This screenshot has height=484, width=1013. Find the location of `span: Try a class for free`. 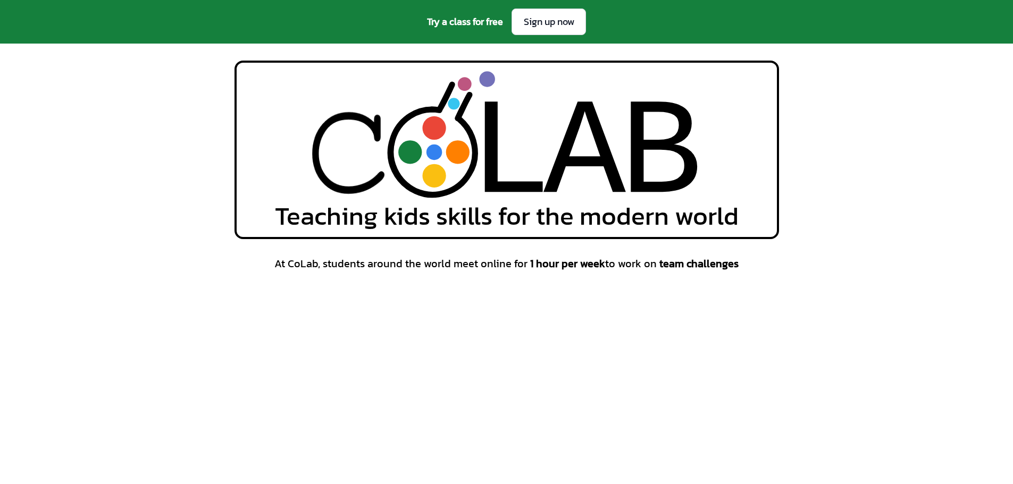

span: Try a class for free is located at coordinates (465, 22).